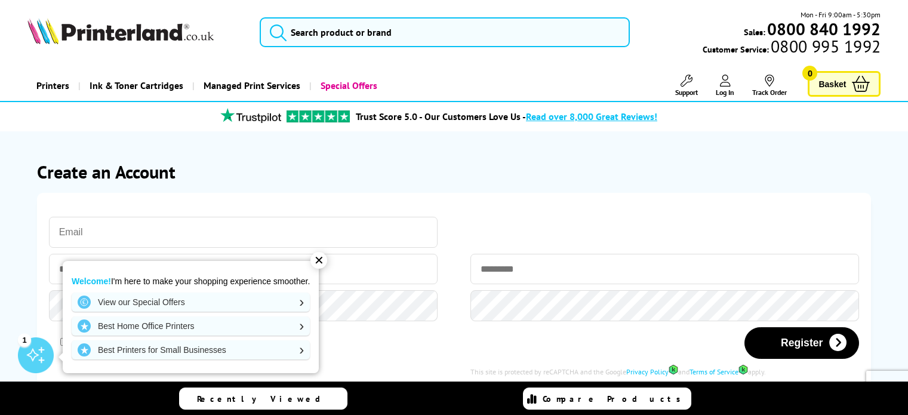 This screenshot has width=908, height=415. Describe the element at coordinates (792, 48) in the screenshot. I see `span: Customer Service:` at that location.